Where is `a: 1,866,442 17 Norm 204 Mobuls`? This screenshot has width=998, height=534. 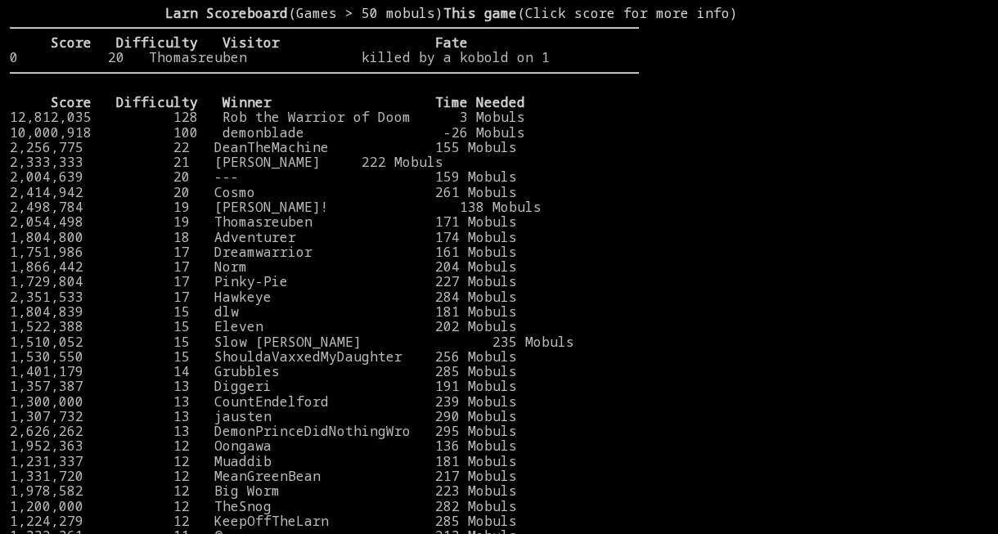 a: 1,866,442 17 Norm 204 Mobuls is located at coordinates (264, 267).